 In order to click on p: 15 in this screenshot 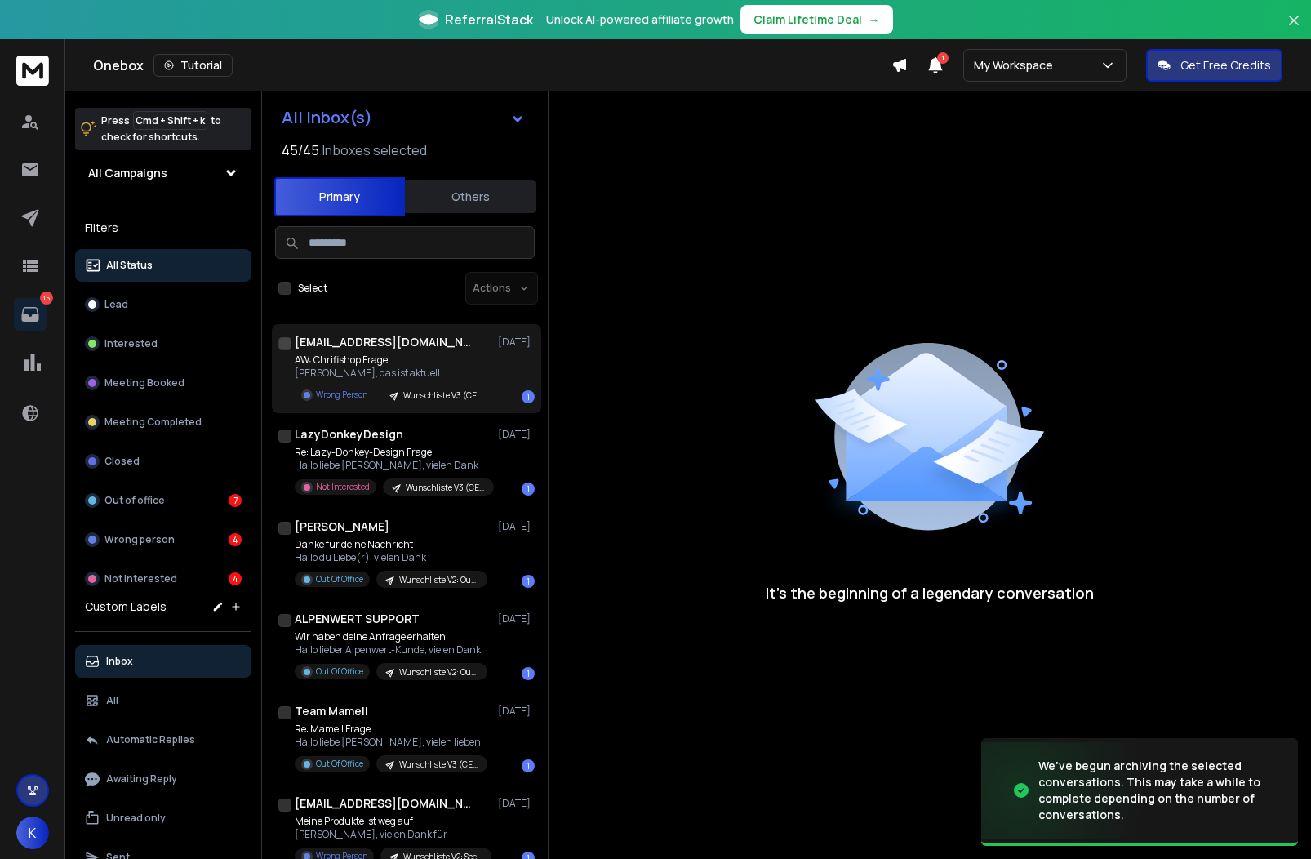, I will do `click(47, 298)`.